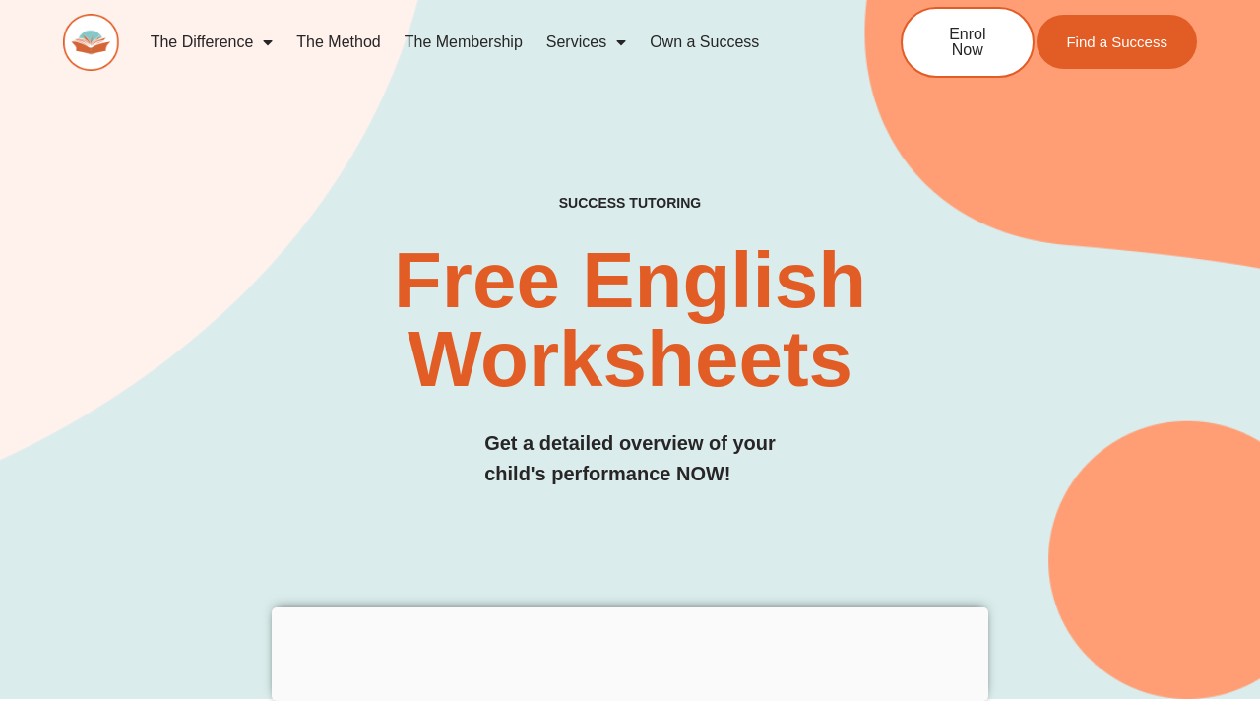  I want to click on a: Own a Success, so click(704, 42).